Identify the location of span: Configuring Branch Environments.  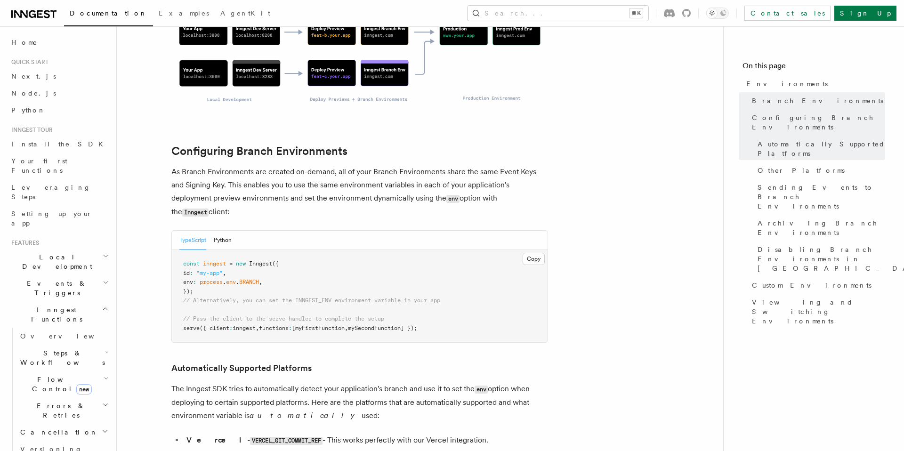
(819, 122).